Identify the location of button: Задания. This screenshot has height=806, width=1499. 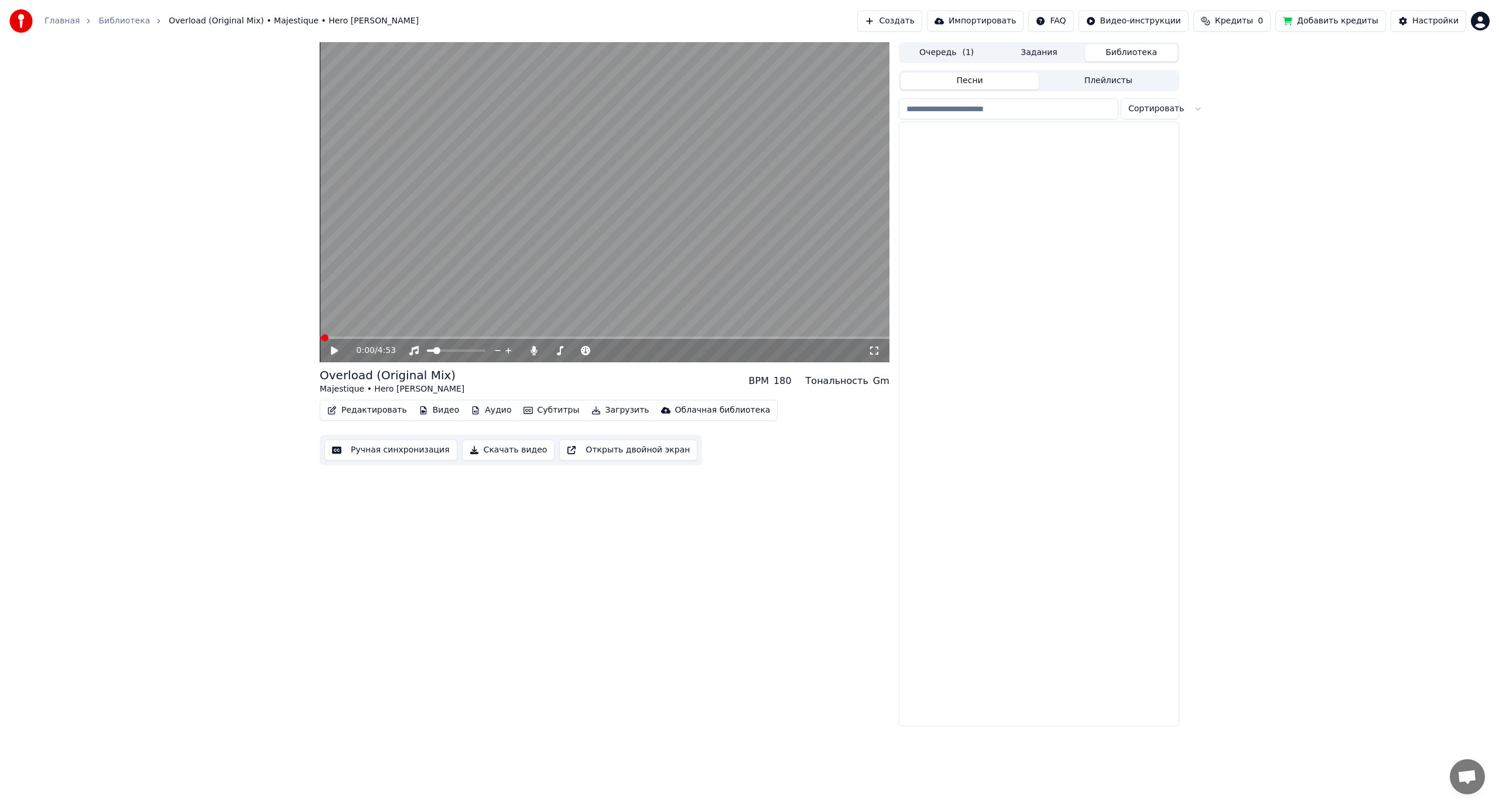
(1039, 53).